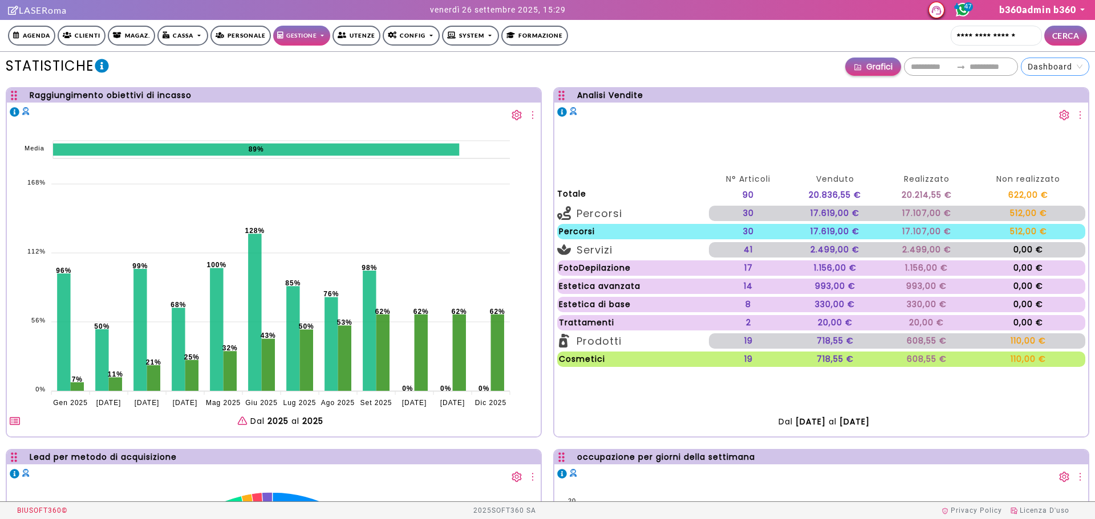 This screenshot has height=519, width=1095. I want to click on a: SYSTEM, so click(470, 35).